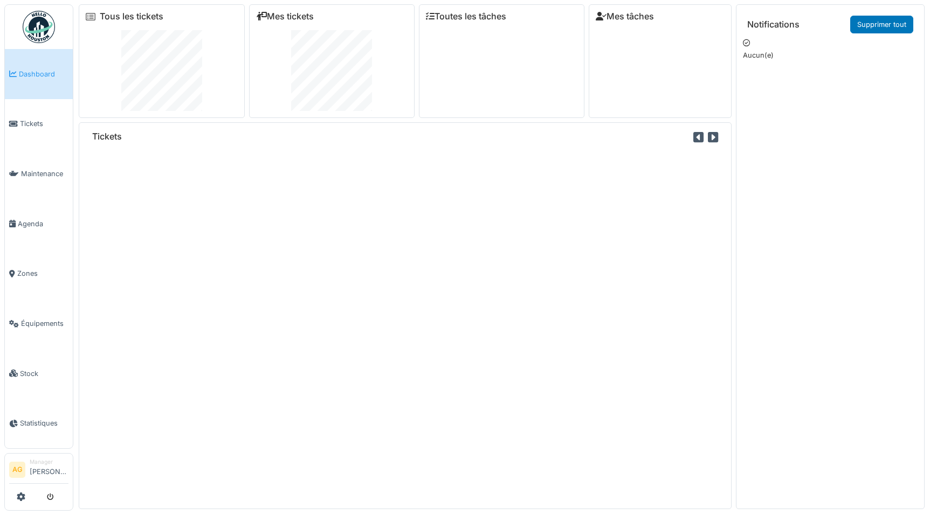  I want to click on p: Aucun(e), so click(830, 55).